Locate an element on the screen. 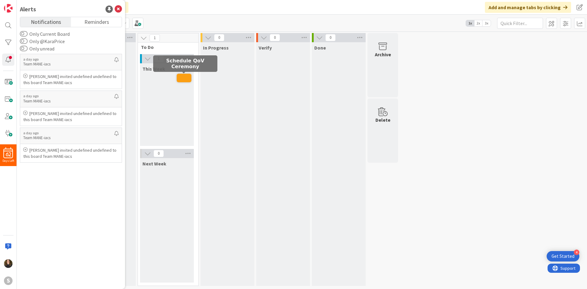 Image resolution: width=587 pixels, height=289 pixels. span: Done is located at coordinates (320, 48).